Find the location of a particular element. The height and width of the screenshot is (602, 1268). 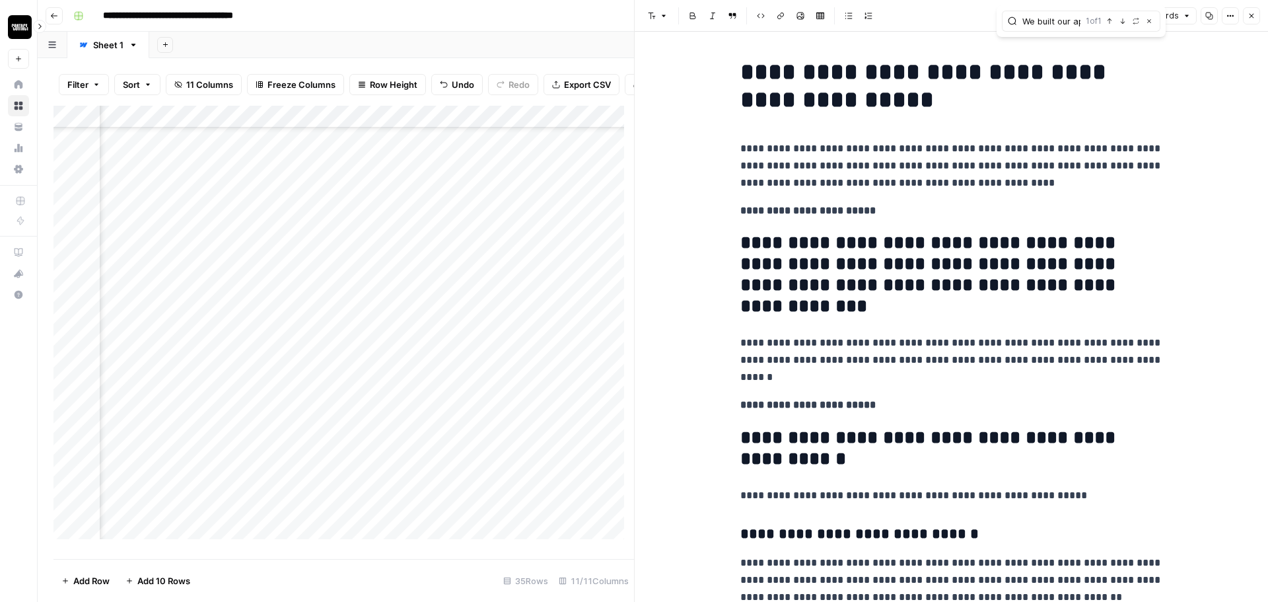

button: Add 10 Rows is located at coordinates (158, 580).